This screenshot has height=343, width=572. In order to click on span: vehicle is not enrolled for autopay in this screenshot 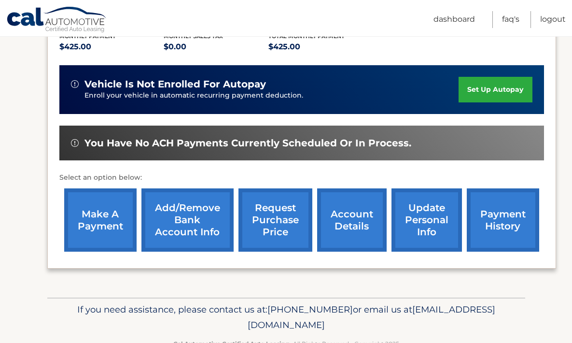, I will do `click(175, 84)`.